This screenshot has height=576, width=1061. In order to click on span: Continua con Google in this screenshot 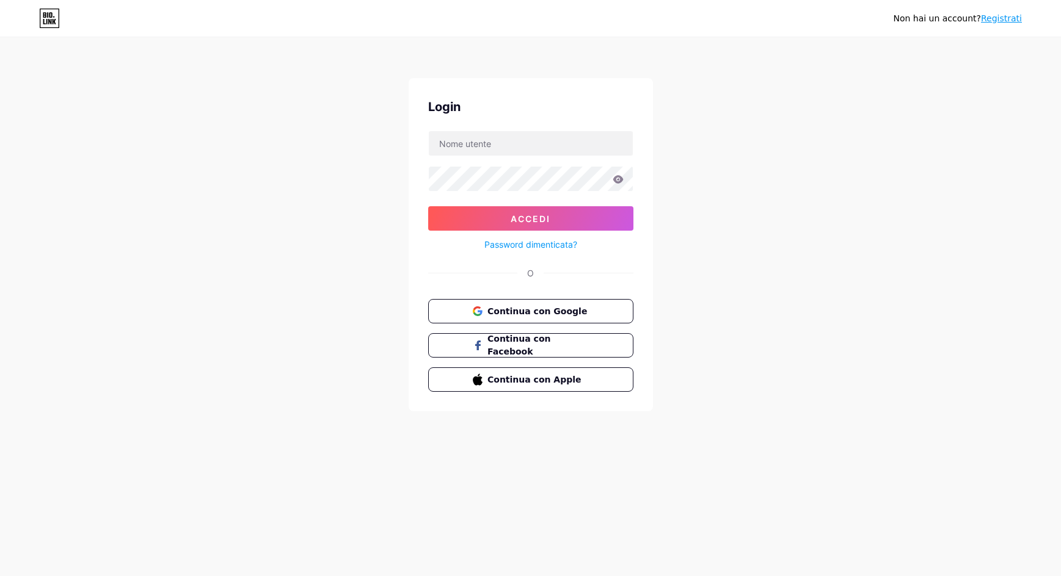, I will do `click(537, 311)`.